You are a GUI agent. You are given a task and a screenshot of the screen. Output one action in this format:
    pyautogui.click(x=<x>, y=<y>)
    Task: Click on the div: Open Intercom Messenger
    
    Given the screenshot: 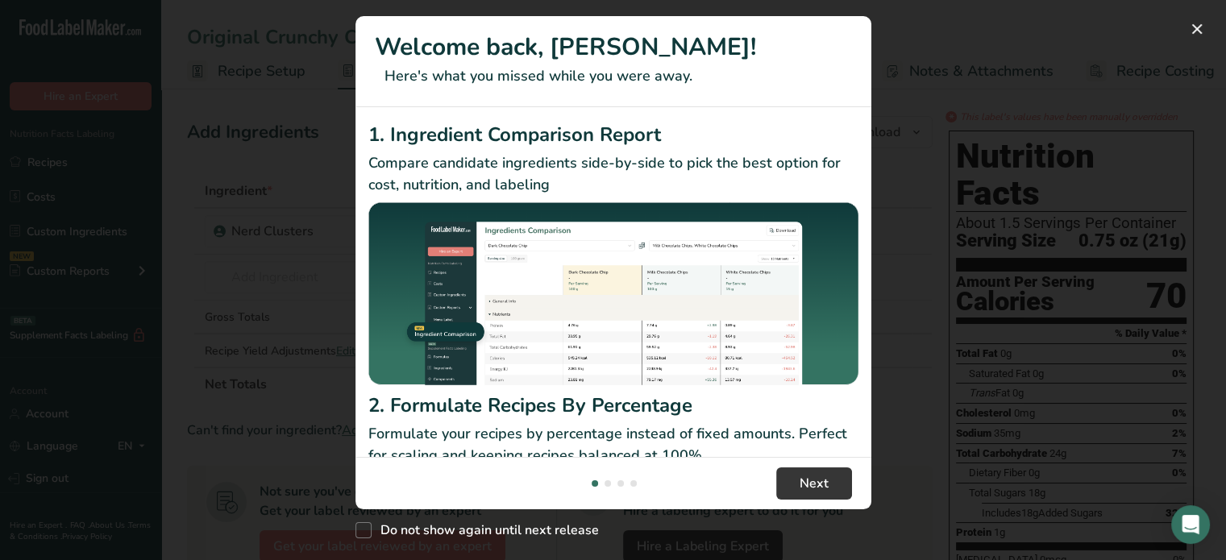 What is the action you would take?
    pyautogui.click(x=1190, y=525)
    